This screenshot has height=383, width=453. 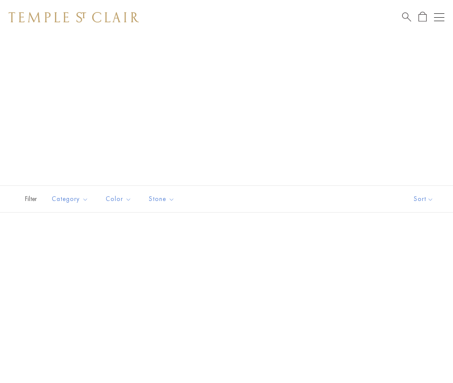 I want to click on span: Color, so click(x=119, y=199).